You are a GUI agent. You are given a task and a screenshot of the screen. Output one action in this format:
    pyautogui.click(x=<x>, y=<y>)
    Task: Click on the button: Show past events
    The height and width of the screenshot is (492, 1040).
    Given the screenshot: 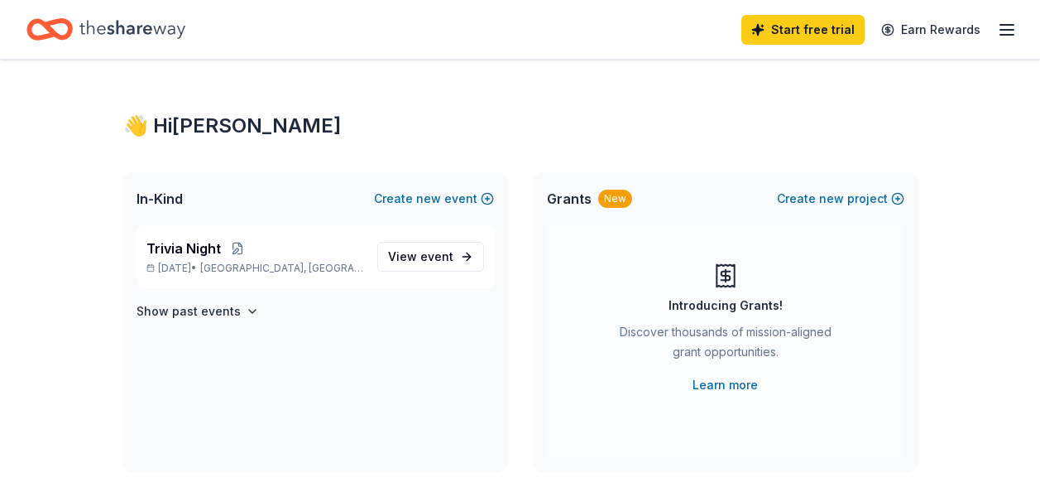 What is the action you would take?
    pyautogui.click(x=198, y=311)
    